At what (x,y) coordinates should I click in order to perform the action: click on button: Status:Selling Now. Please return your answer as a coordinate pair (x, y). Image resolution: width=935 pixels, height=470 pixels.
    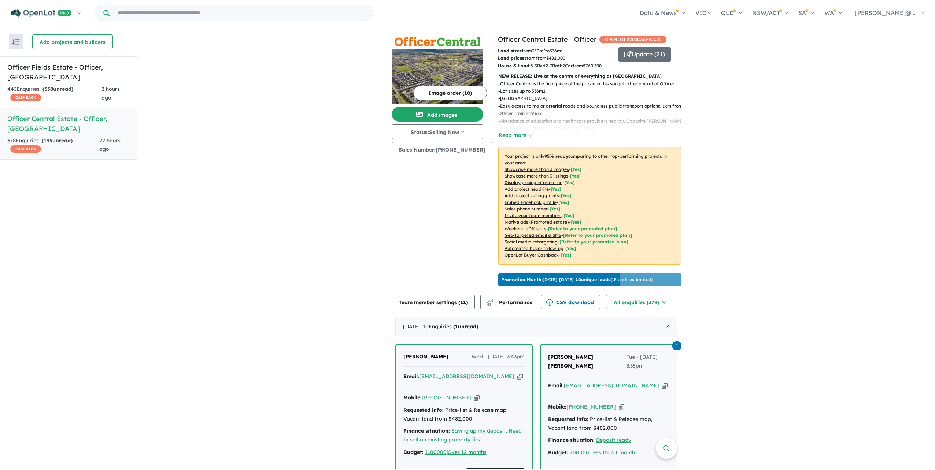
    Looking at the image, I should click on (437, 132).